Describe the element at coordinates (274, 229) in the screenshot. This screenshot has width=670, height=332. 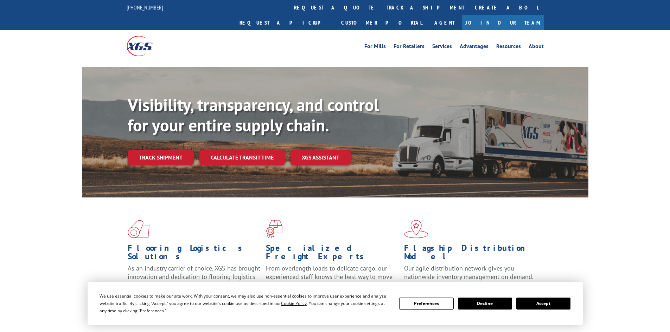
I see `img: xgs-icon-focused-on-flooring-red` at that location.